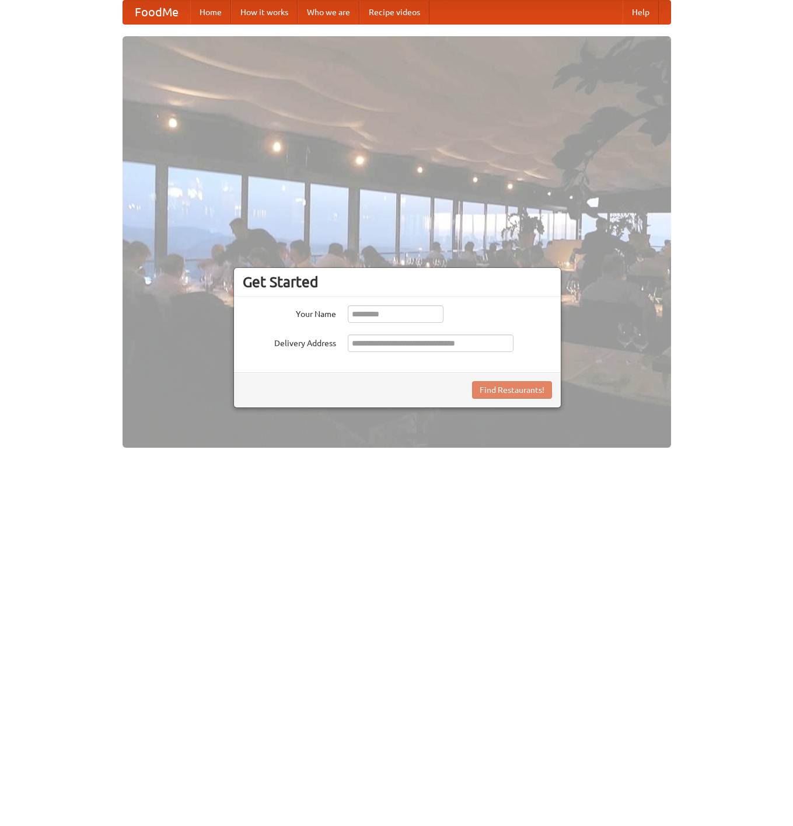 The height and width of the screenshot is (826, 793). Describe the element at coordinates (289, 341) in the screenshot. I see `label: Delivery Address` at that location.